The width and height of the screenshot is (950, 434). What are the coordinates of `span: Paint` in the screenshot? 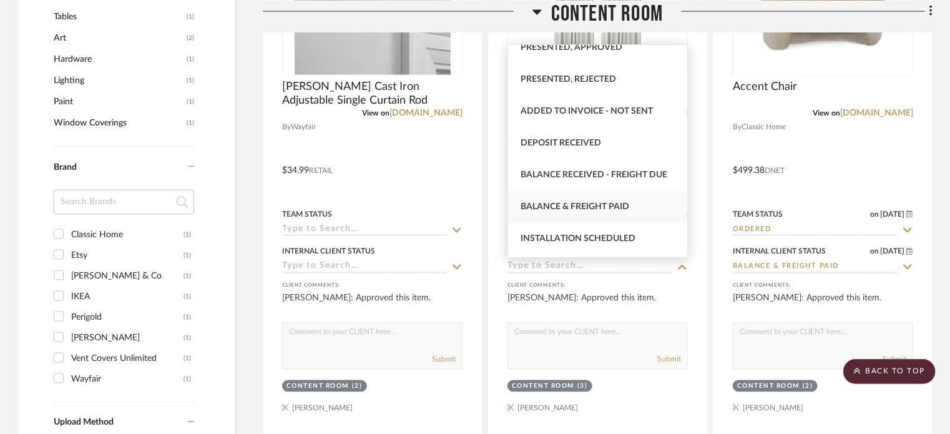 It's located at (119, 102).